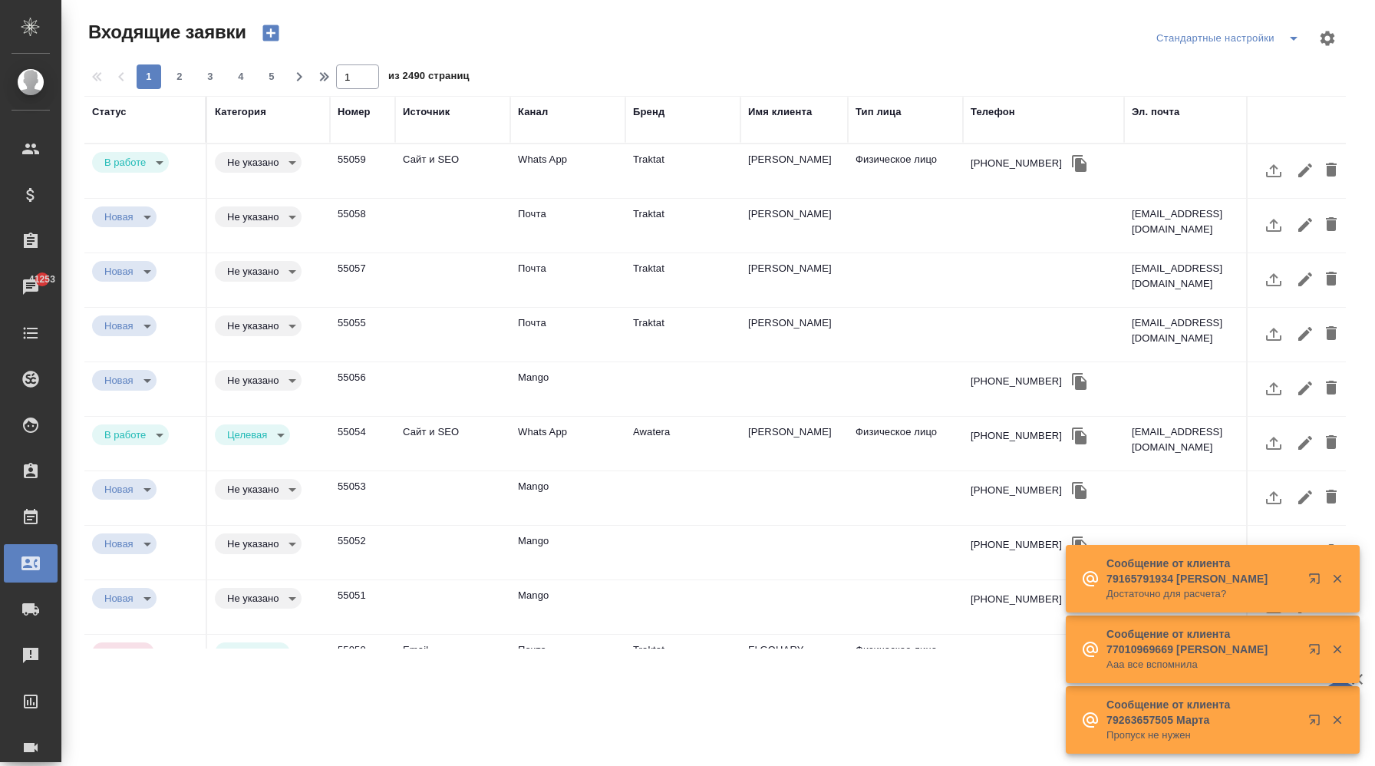 Image resolution: width=1375 pixels, height=766 pixels. What do you see at coordinates (31, 287) in the screenshot?
I see `a: 41253` at bounding box center [31, 287].